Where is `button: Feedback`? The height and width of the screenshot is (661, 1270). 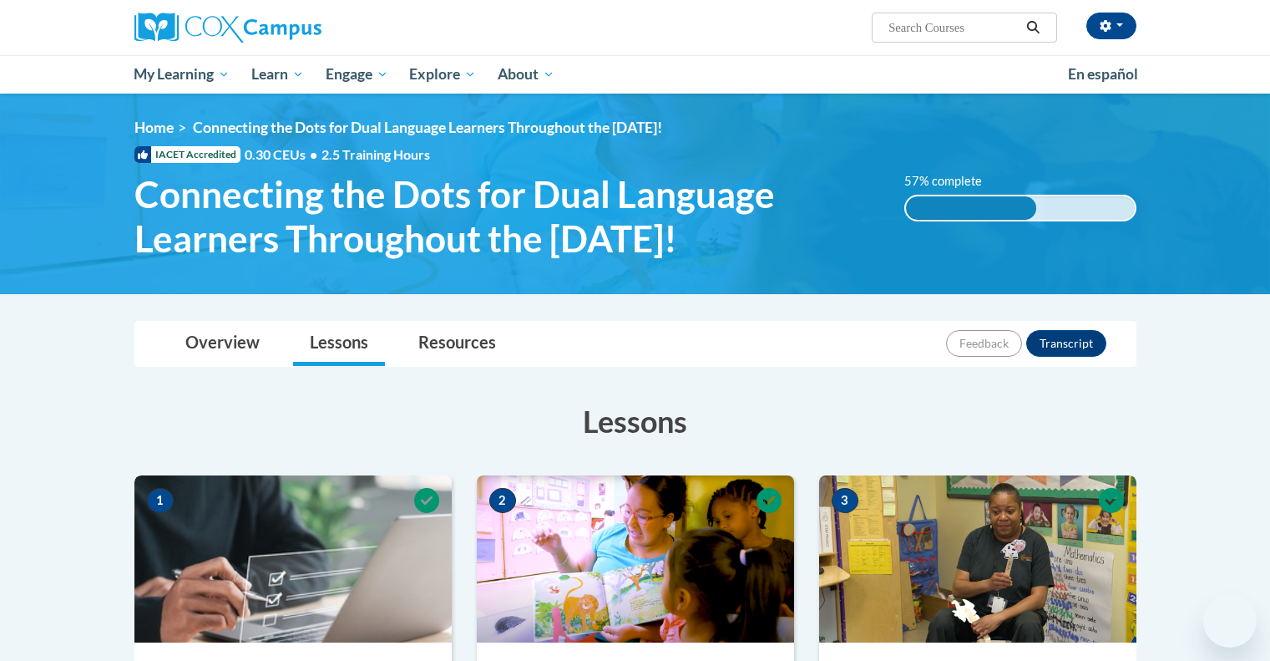
button: Feedback is located at coordinates (984, 343).